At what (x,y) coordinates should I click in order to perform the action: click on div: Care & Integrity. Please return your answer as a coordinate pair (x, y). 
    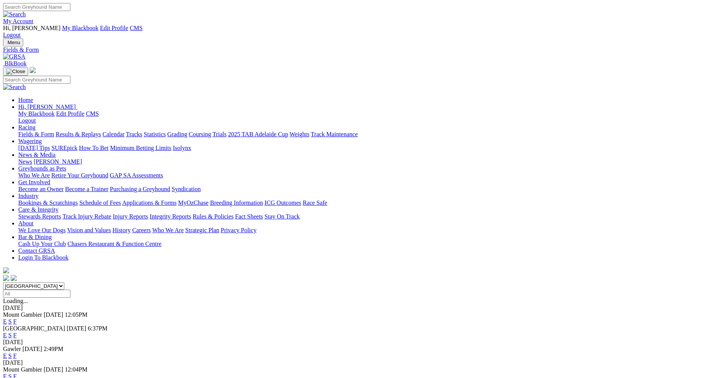
    Looking at the image, I should click on (370, 216).